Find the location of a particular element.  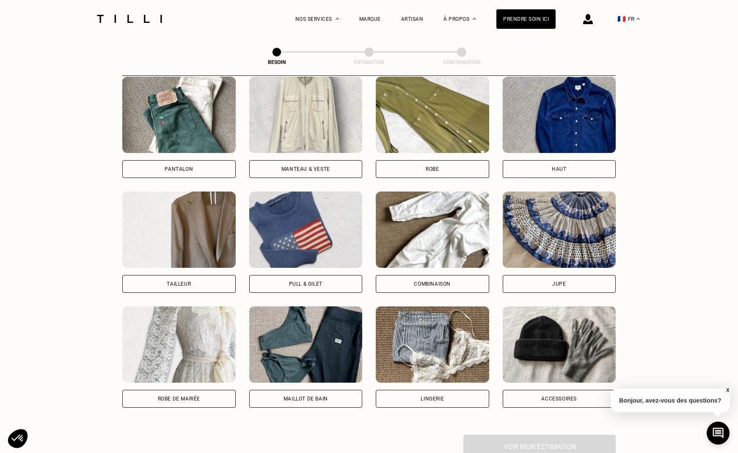

div: Lingerie is located at coordinates (432, 398).